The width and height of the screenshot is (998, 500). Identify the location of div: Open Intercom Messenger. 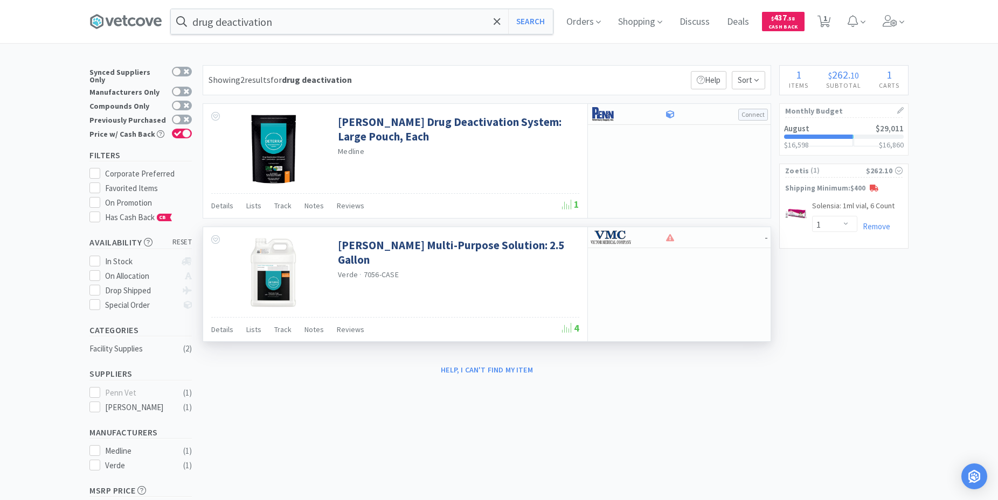
(974, 477).